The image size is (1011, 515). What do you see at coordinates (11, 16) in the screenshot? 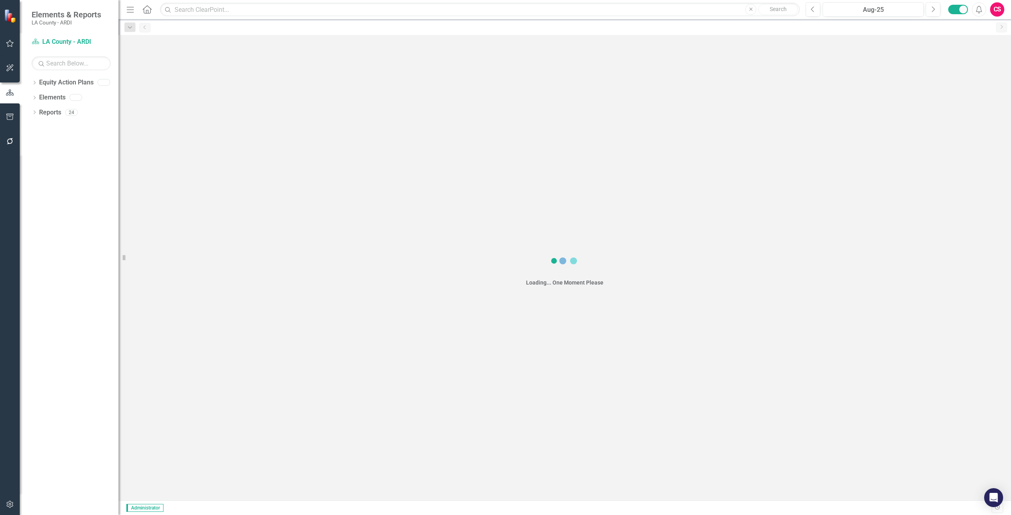
I see `img: ClearPoint Strategy` at bounding box center [11, 16].